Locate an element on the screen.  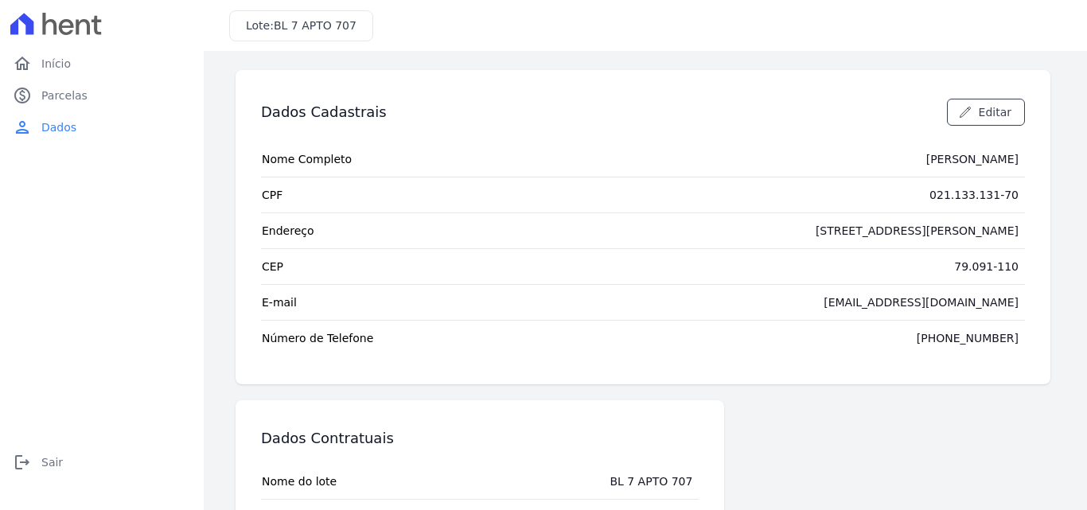
span: Início is located at coordinates (56, 64).